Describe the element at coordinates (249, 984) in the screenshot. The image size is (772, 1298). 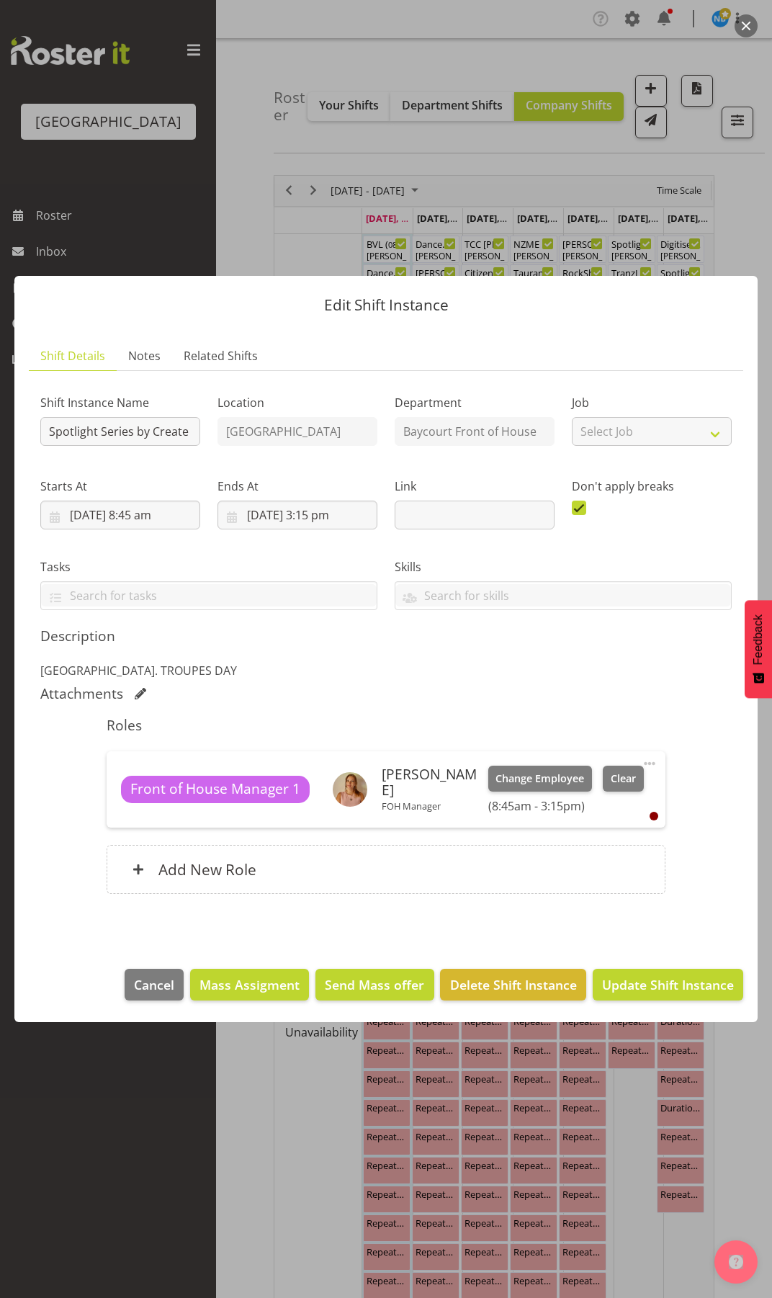
I see `span: Mass Assigment` at that location.